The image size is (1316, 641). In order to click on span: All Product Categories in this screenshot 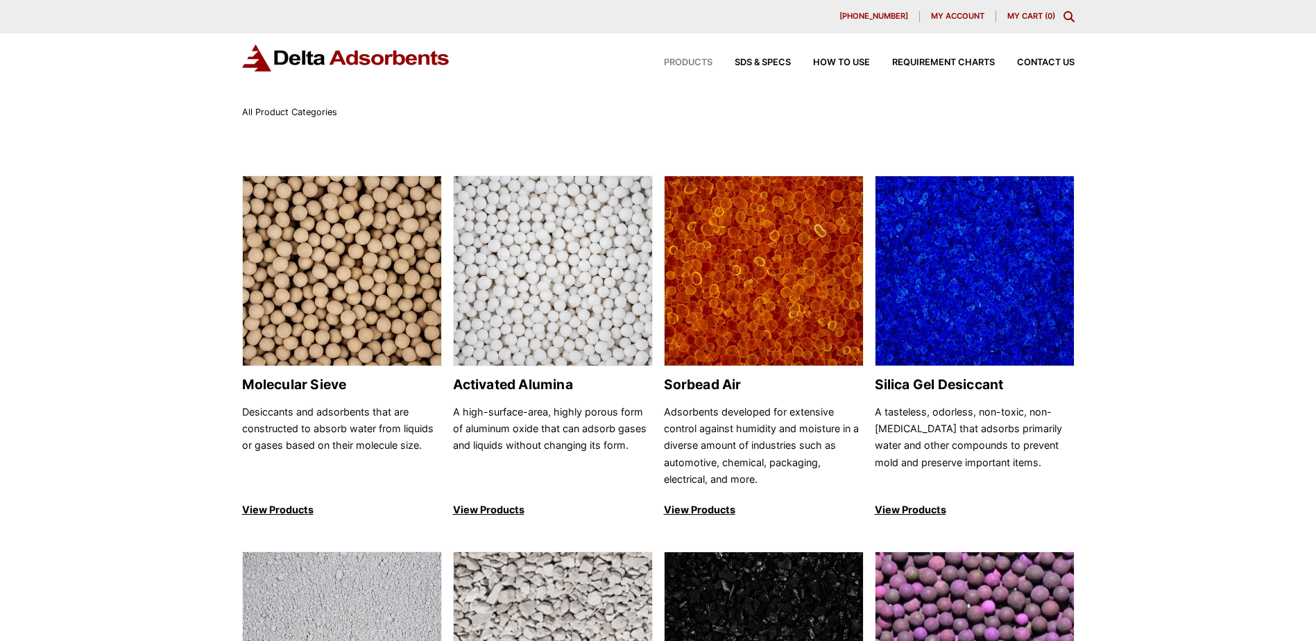, I will do `click(289, 112)`.